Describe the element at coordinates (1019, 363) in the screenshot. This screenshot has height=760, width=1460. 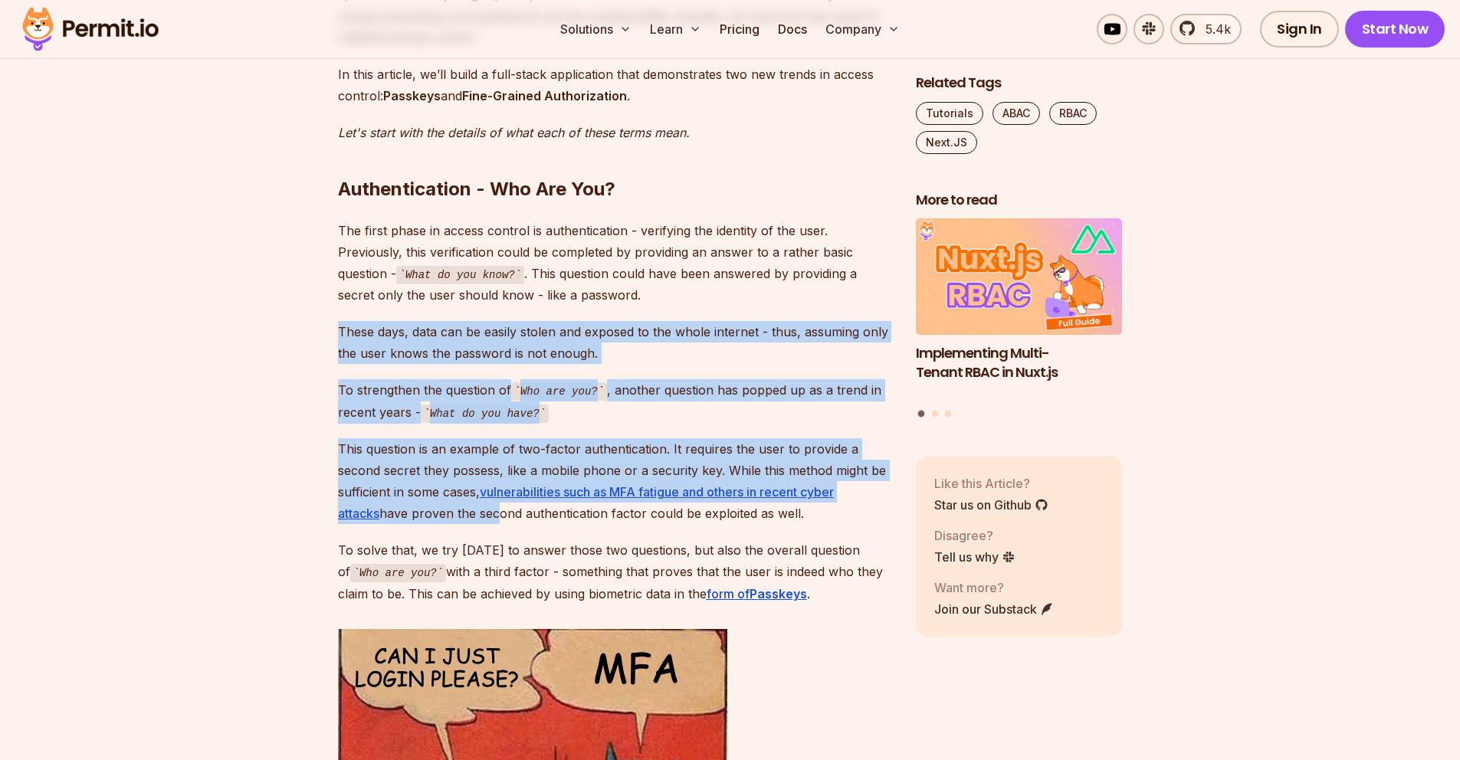
I see `h3: Implementing Multi-Tenant RBAC in Nuxt.js` at that location.